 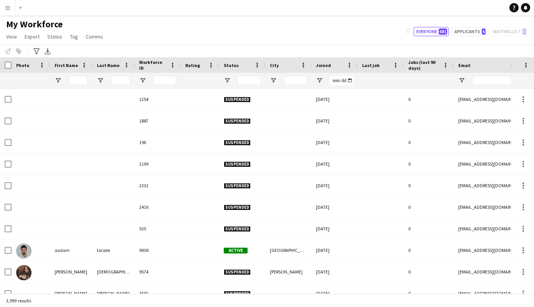 What do you see at coordinates (158, 250) in the screenshot?
I see `div: 9938` at bounding box center [158, 250].